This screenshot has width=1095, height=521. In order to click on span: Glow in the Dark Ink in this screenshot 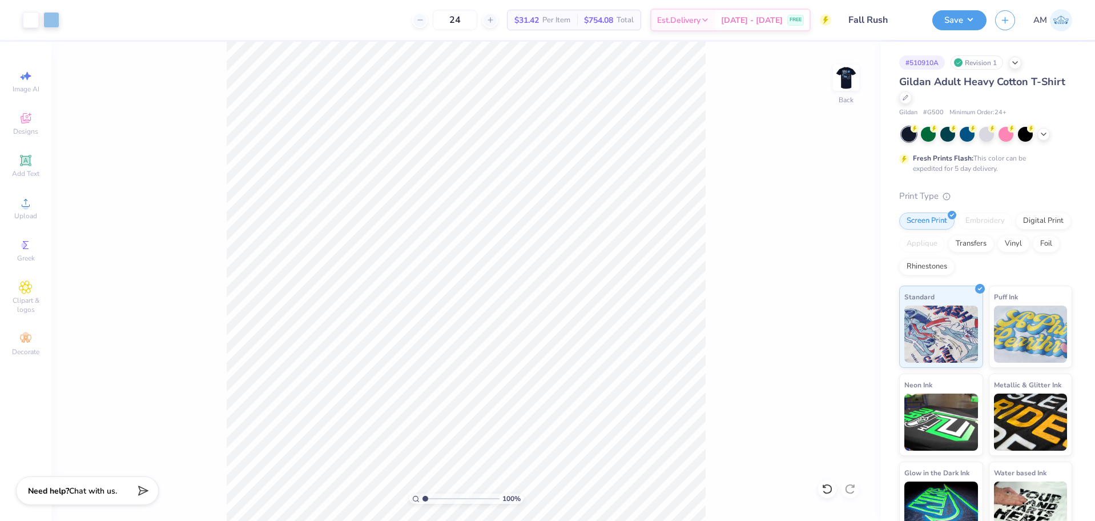, I will do `click(937, 472)`.